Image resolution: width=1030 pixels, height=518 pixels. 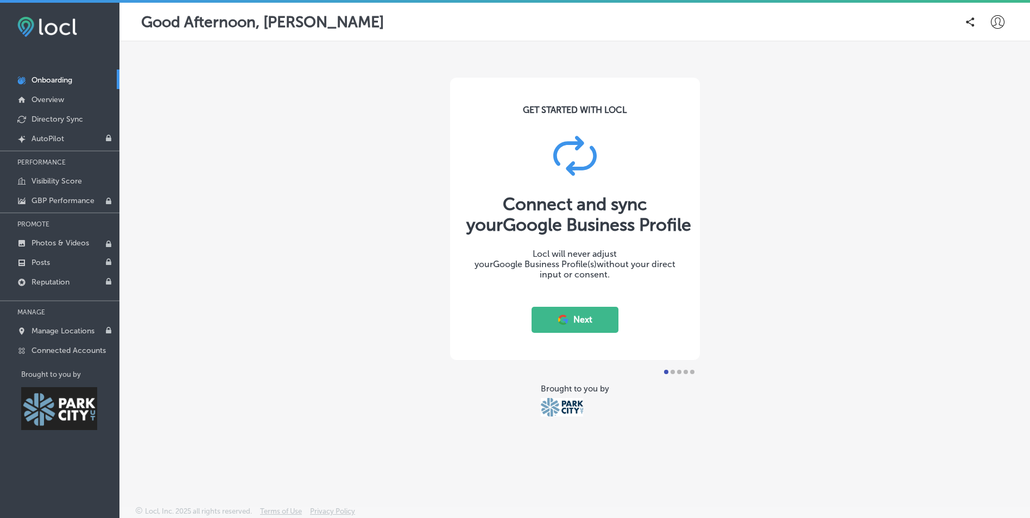 I want to click on p: AutoPilot, so click(x=48, y=138).